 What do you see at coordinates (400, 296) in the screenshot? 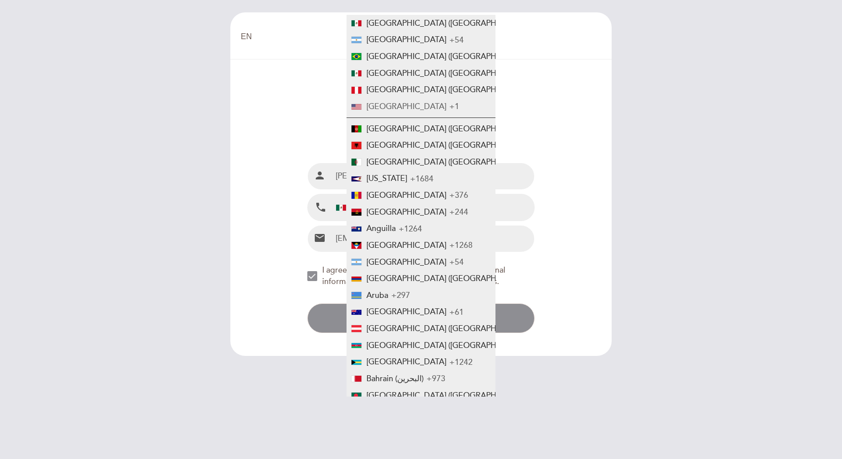
I see `span: +297` at bounding box center [400, 296].